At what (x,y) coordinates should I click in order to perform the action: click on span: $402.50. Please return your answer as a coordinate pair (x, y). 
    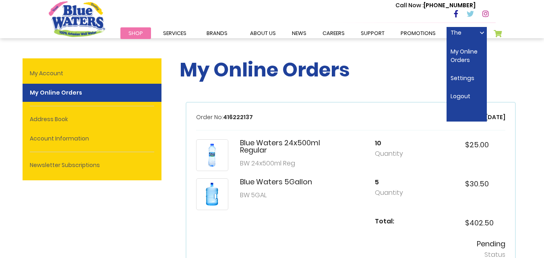
    Looking at the image, I should click on (479, 222).